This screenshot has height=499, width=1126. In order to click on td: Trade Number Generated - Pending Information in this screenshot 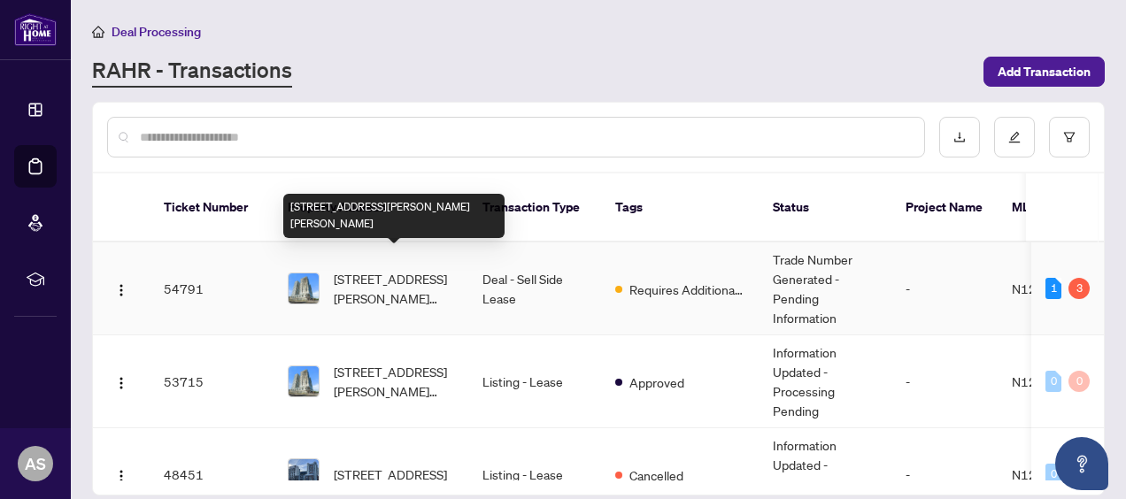, I will do `click(825, 289)`.